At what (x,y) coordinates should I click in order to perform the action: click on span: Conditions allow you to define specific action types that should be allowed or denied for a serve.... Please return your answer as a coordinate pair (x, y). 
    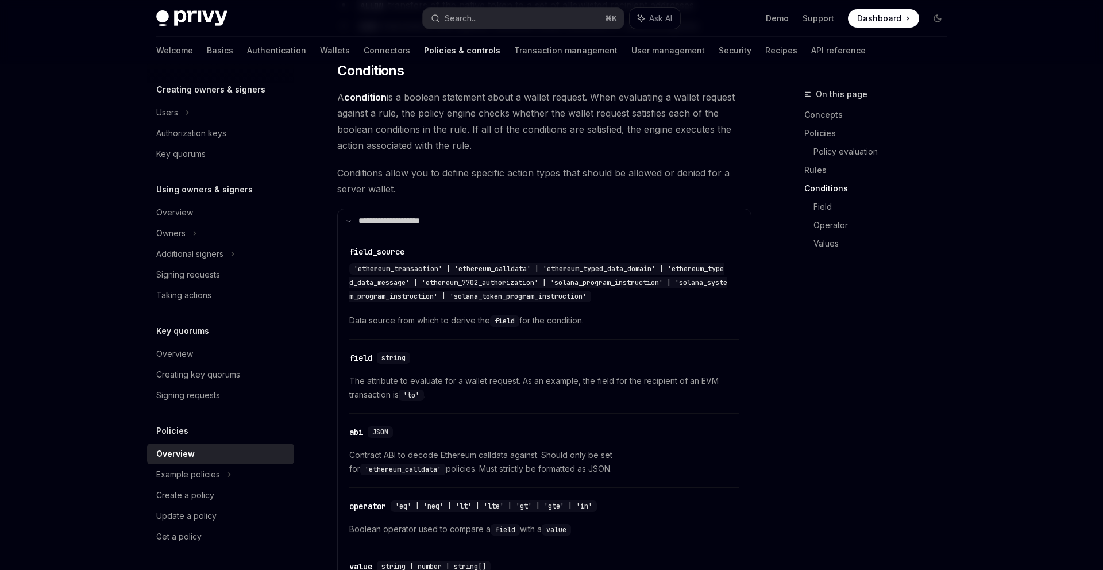
    Looking at the image, I should click on (544, 181).